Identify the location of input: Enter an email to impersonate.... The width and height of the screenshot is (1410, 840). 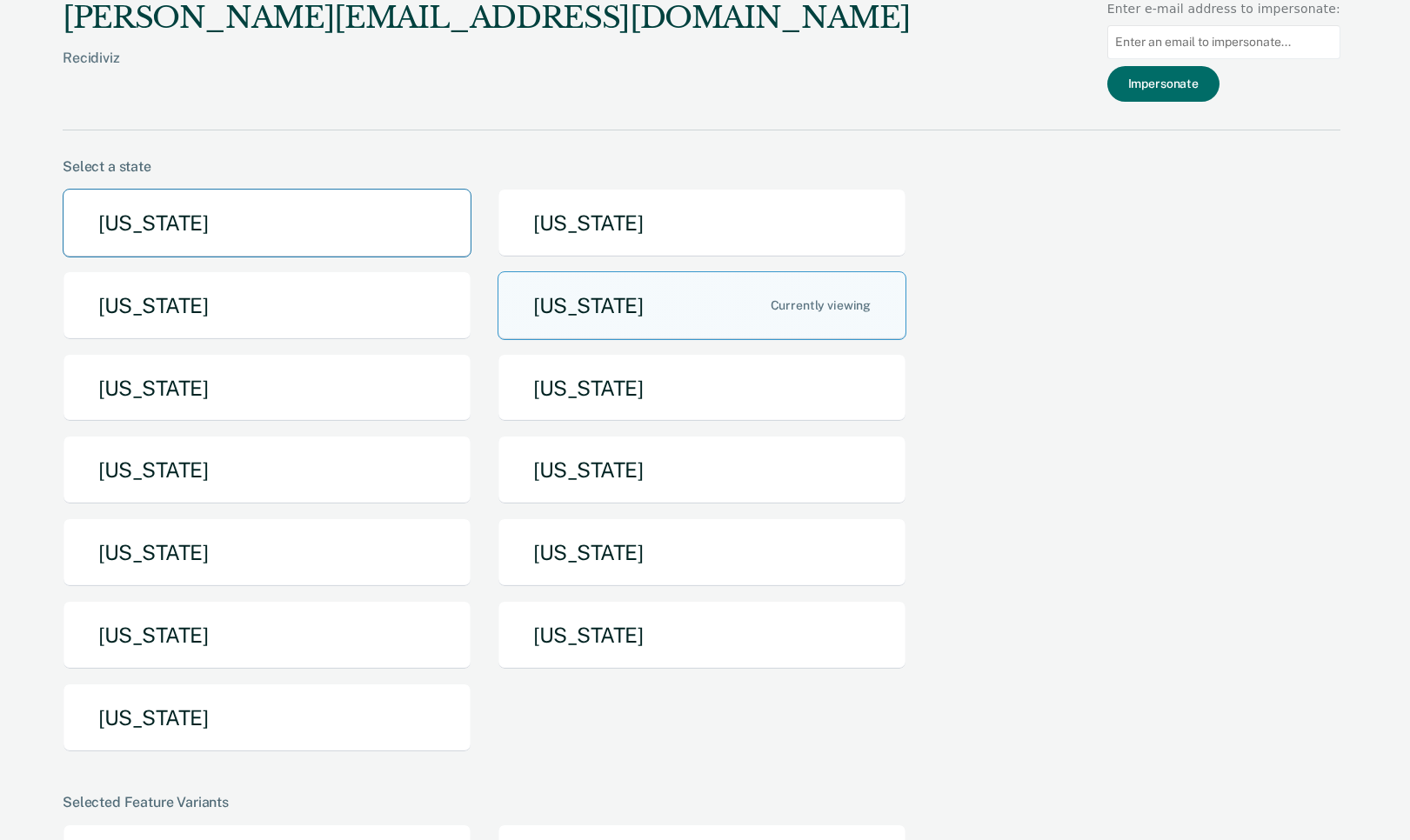
(1224, 41).